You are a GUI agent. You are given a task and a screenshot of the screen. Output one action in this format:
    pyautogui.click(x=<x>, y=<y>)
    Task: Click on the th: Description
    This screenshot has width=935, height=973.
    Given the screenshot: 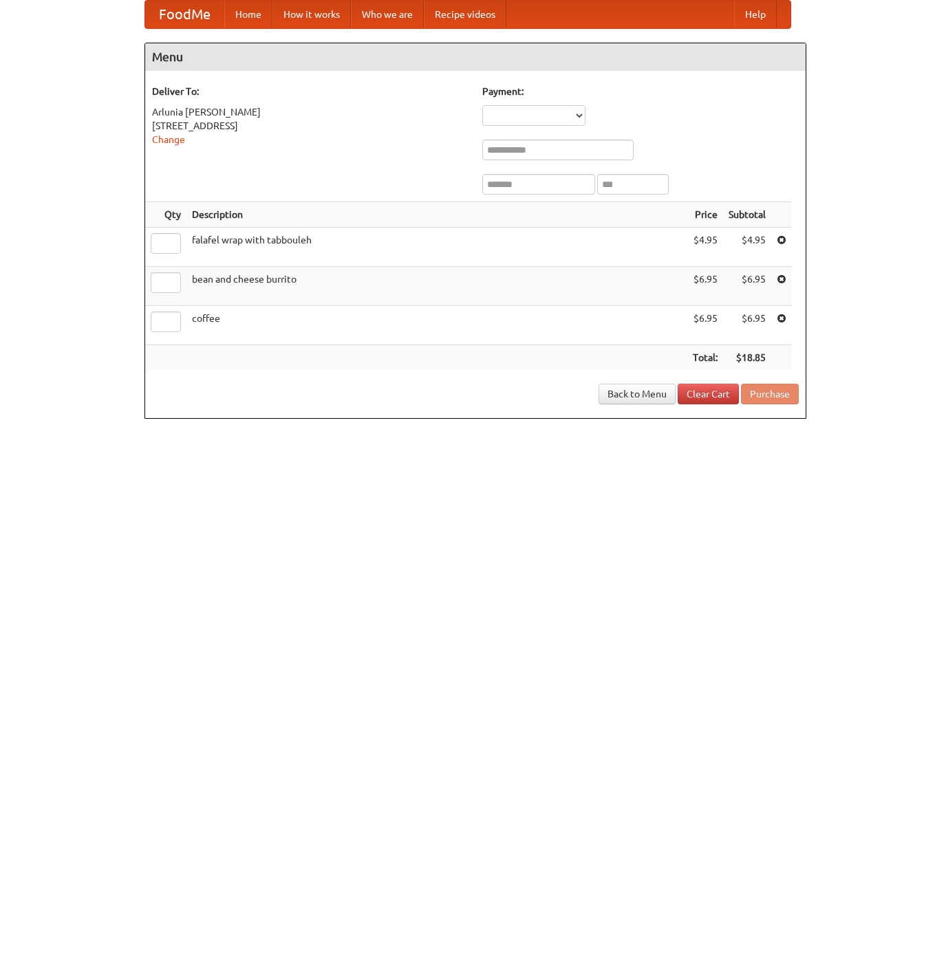 What is the action you would take?
    pyautogui.click(x=437, y=215)
    